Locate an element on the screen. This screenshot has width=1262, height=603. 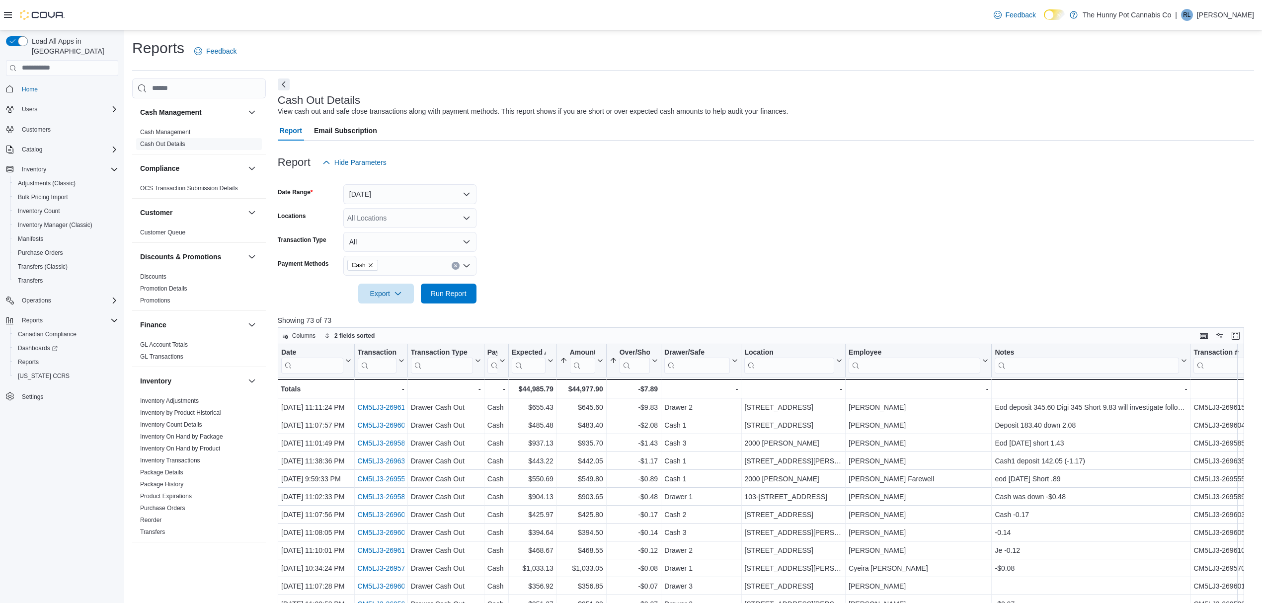
label: Payment Methods is located at coordinates (303, 264).